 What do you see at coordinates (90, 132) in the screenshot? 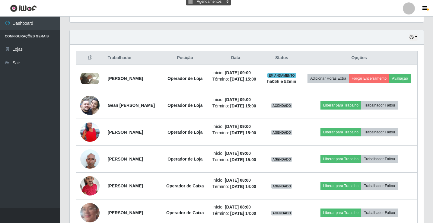
I see `img: 1743897152803.jpeg` at bounding box center [90, 132].